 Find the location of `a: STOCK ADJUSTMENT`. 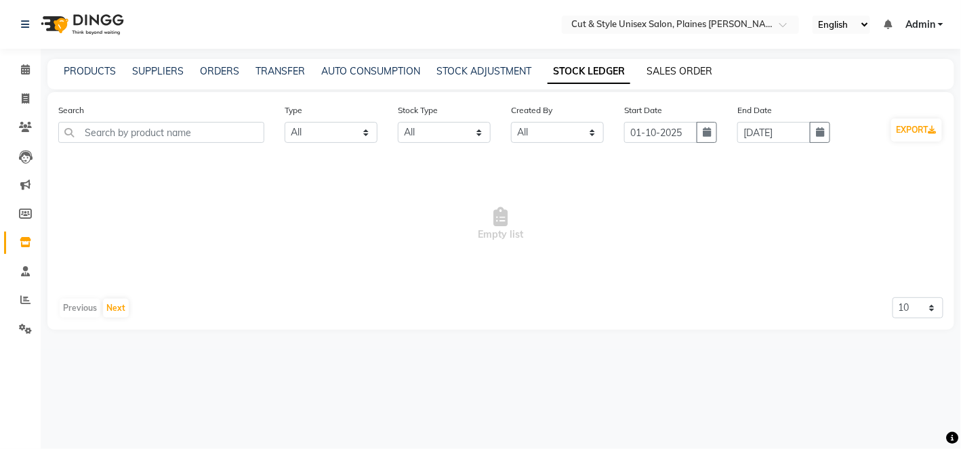

a: STOCK ADJUSTMENT is located at coordinates (484, 71).